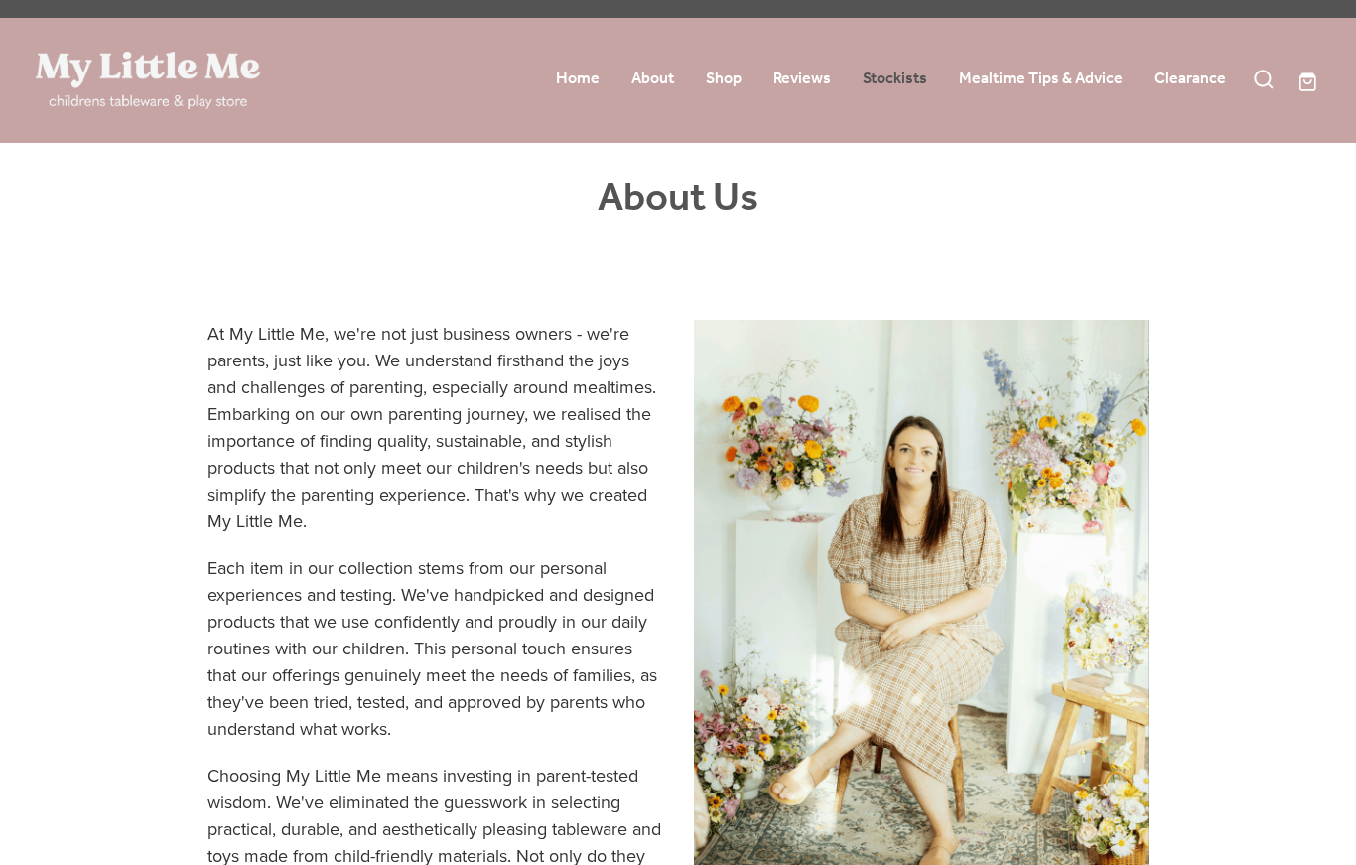 Image resolution: width=1356 pixels, height=865 pixels. What do you see at coordinates (578, 78) in the screenshot?
I see `a: Home` at bounding box center [578, 78].